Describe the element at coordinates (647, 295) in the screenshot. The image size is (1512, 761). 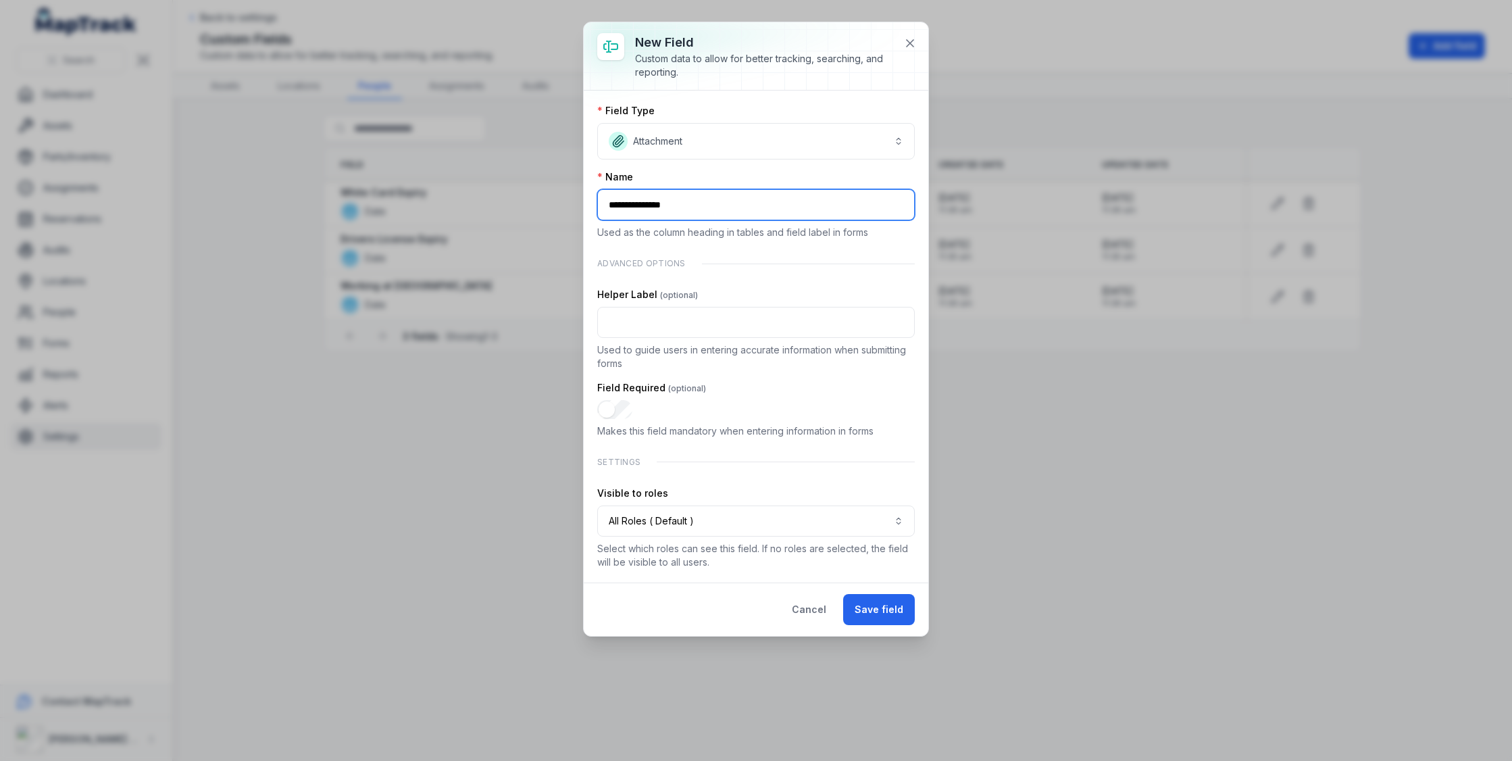
I see `label: Helper Label` at that location.